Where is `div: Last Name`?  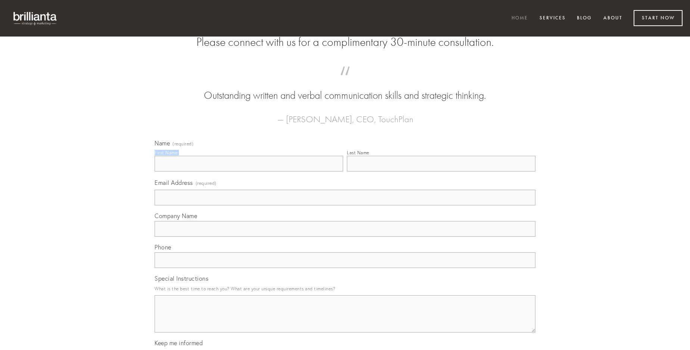
div: Last Name is located at coordinates (358, 153).